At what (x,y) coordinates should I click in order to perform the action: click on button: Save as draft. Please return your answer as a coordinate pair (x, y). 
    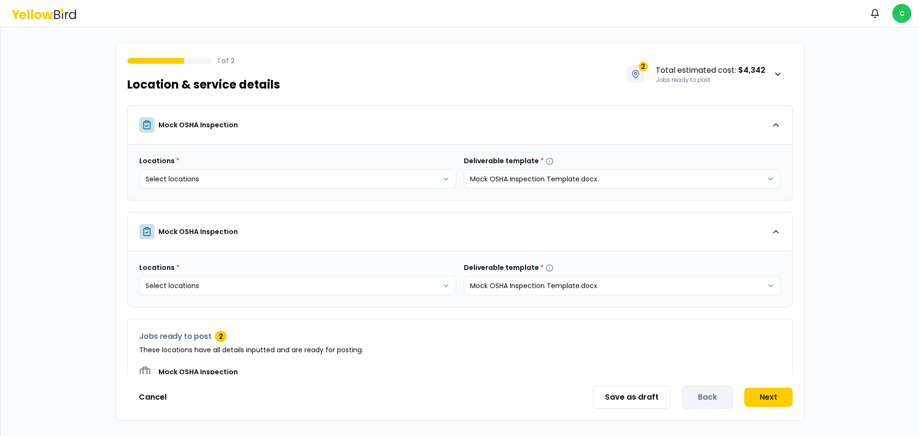
    Looking at the image, I should click on (632, 397).